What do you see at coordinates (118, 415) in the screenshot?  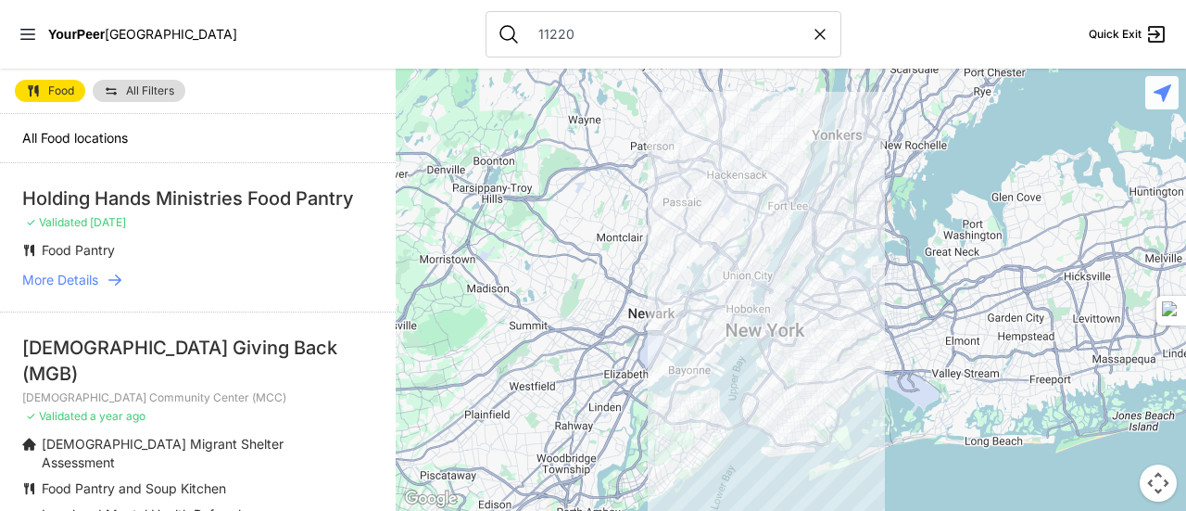 I see `span: a year ago` at bounding box center [118, 415].